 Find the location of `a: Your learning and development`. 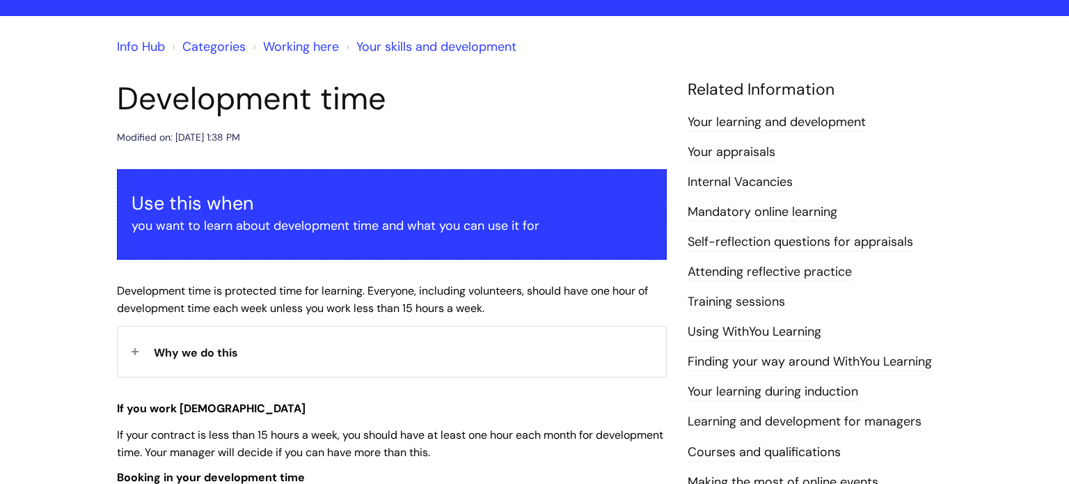

a: Your learning and development is located at coordinates (777, 123).